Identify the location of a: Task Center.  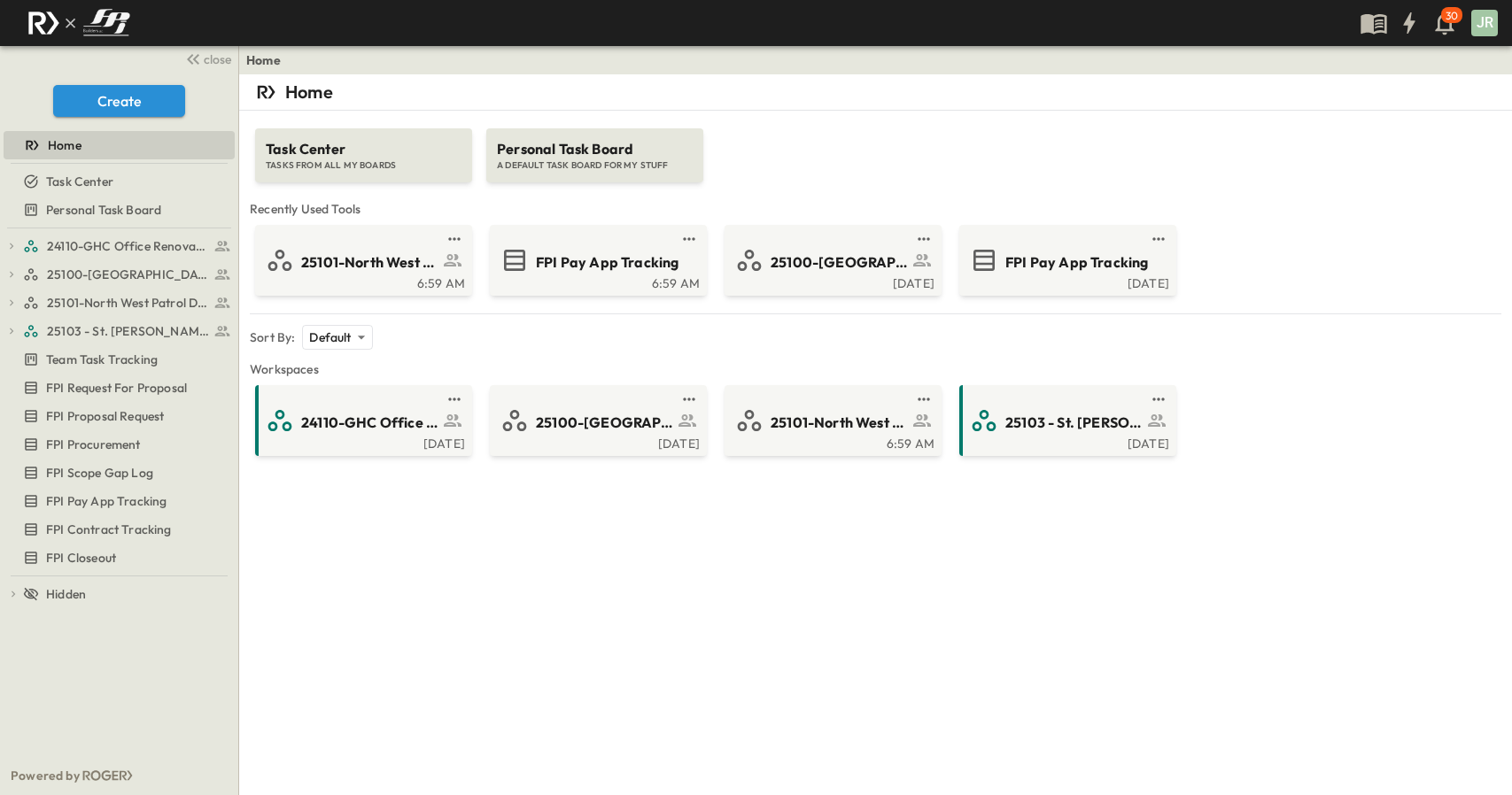
(117, 182).